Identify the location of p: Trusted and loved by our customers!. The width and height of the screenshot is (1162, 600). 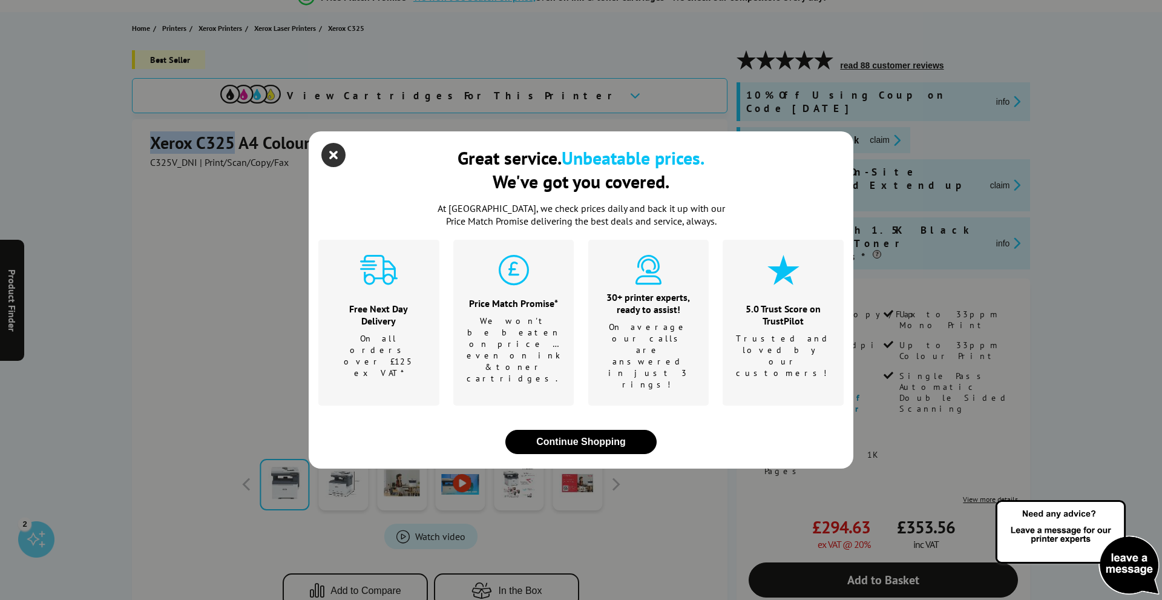
(783, 356).